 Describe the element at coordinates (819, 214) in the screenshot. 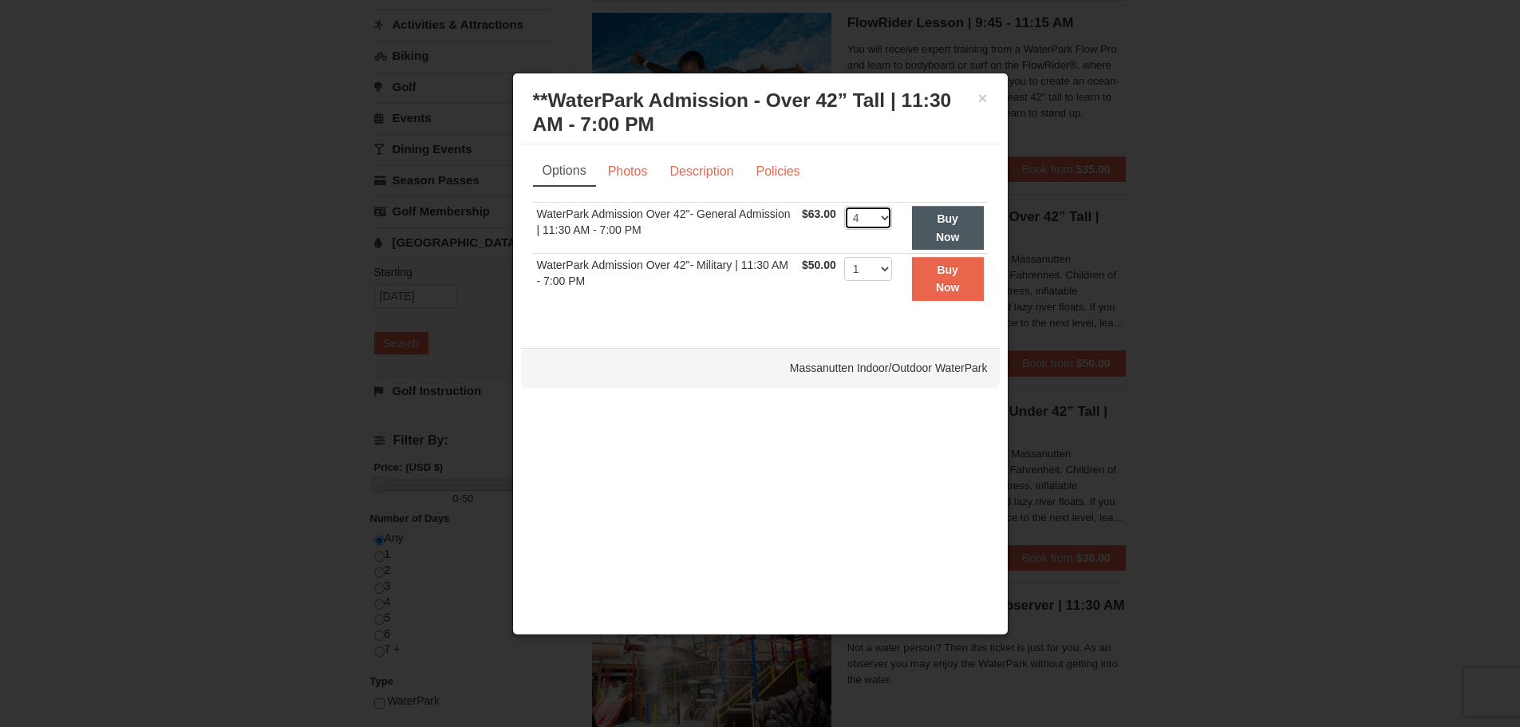

I see `span: $63.00` at that location.